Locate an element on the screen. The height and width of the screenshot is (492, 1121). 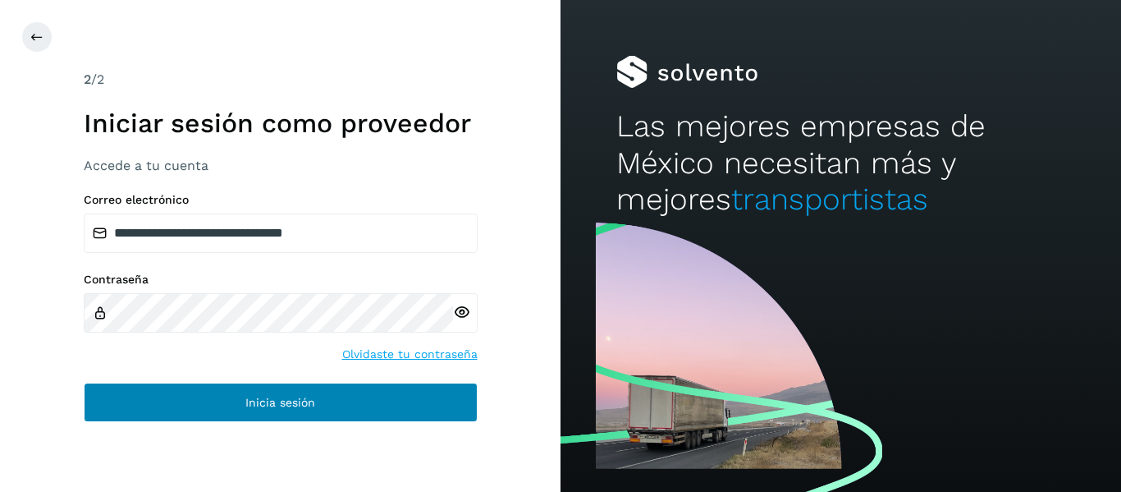
a: Olvidaste tu contraseña is located at coordinates (410, 354).